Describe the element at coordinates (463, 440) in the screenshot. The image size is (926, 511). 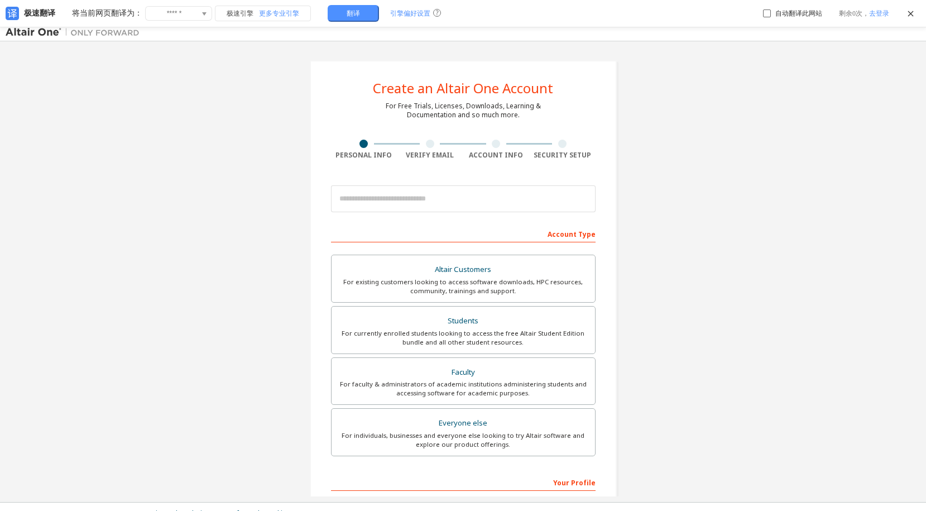
I see `div: For individuals, businesses and everyone else looking to try Altair software and explore our prod...` at that location.